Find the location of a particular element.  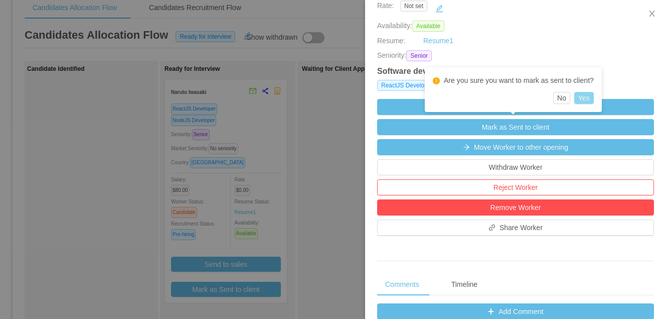

i: icon: exclamation-circle is located at coordinates (437, 81).